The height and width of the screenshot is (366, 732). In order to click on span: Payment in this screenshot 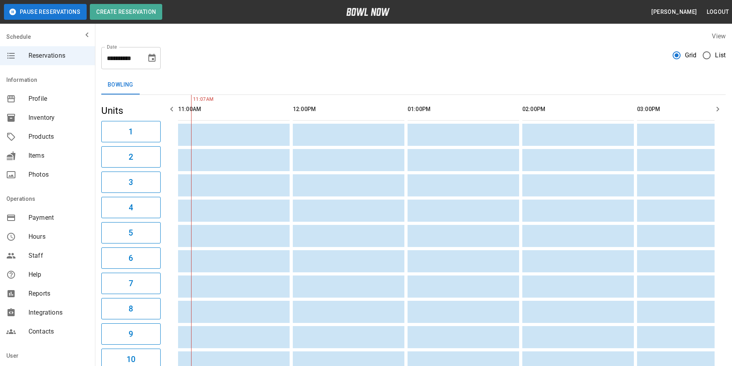, I will do `click(59, 218)`.